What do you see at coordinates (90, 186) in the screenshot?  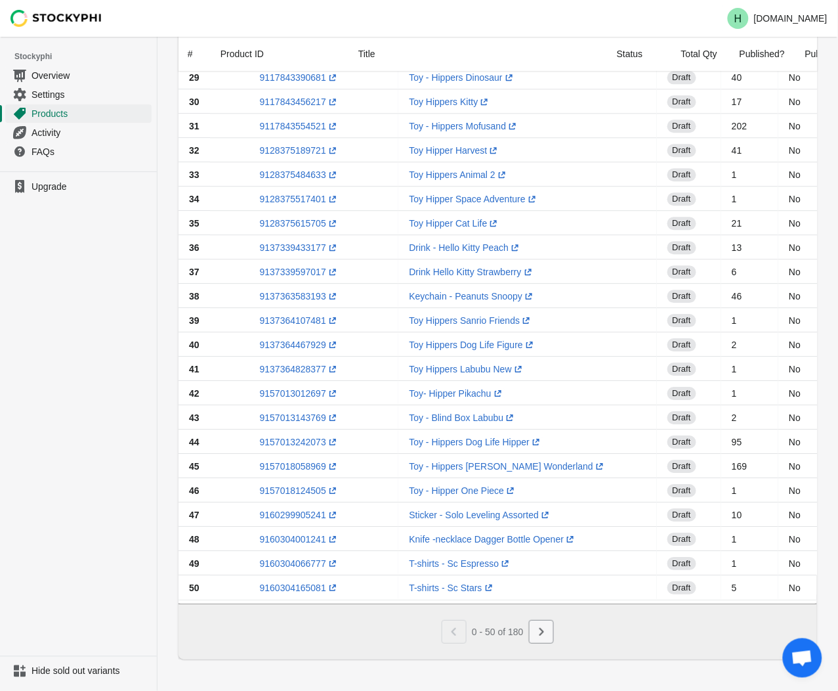 I see `span: Upgrade` at bounding box center [90, 186].